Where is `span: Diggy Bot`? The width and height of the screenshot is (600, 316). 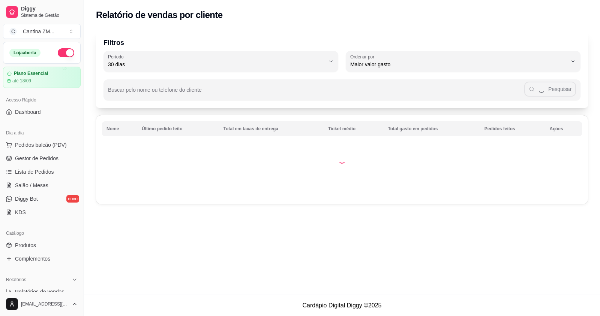 span: Diggy Bot is located at coordinates (26, 199).